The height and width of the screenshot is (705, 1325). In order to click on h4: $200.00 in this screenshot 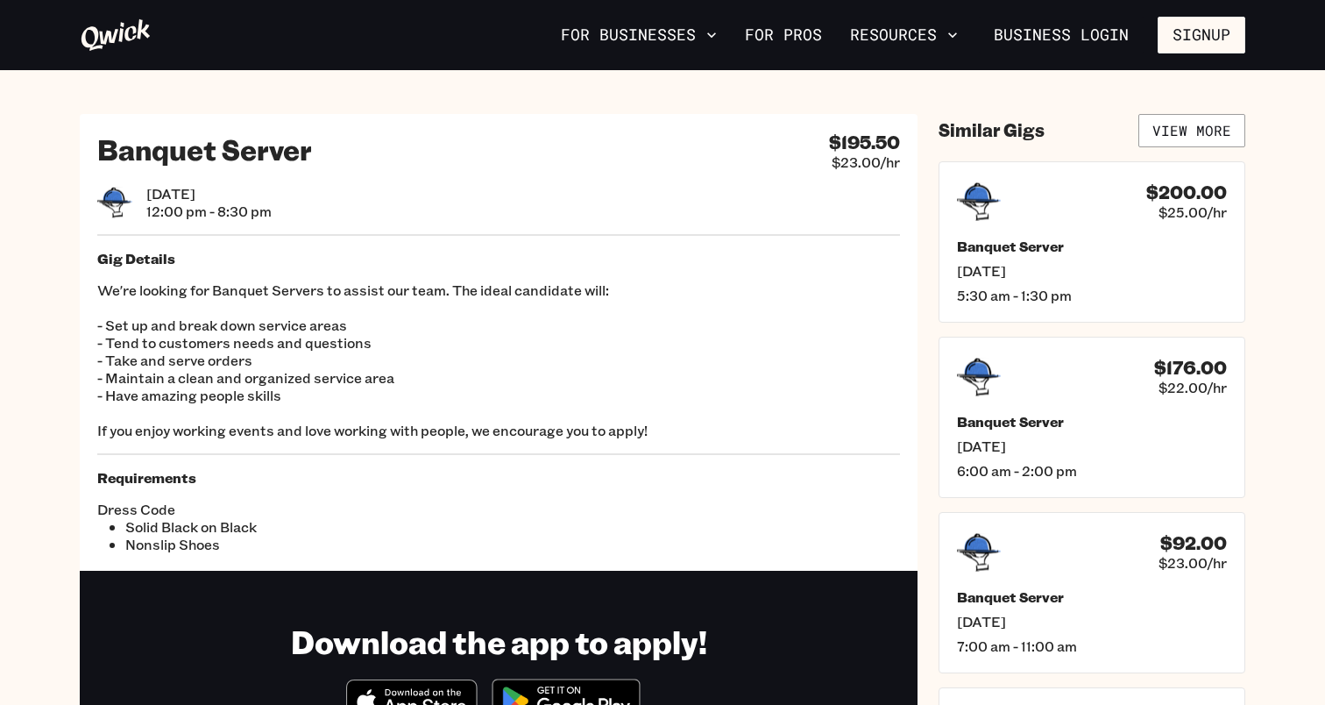, I will do `click(1186, 192)`.